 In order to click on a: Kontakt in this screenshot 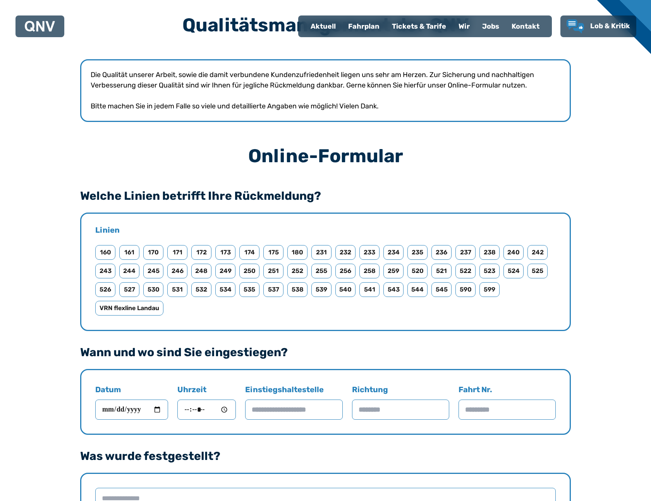, I will do `click(525, 26)`.